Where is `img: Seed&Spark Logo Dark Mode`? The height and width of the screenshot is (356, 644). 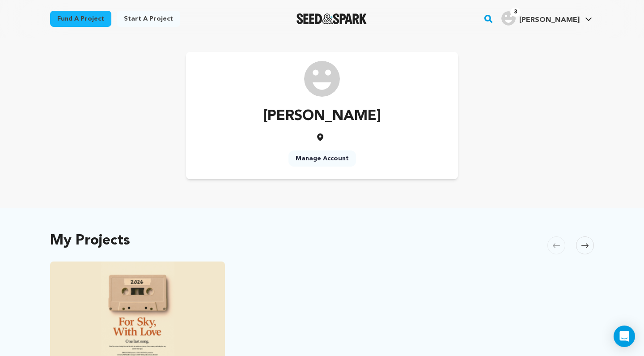 img: Seed&Spark Logo Dark Mode is located at coordinates (332, 19).